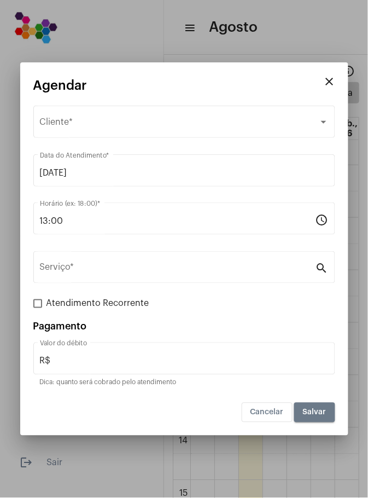  Describe the element at coordinates (184, 361) in the screenshot. I see `input: Valor` at that location.